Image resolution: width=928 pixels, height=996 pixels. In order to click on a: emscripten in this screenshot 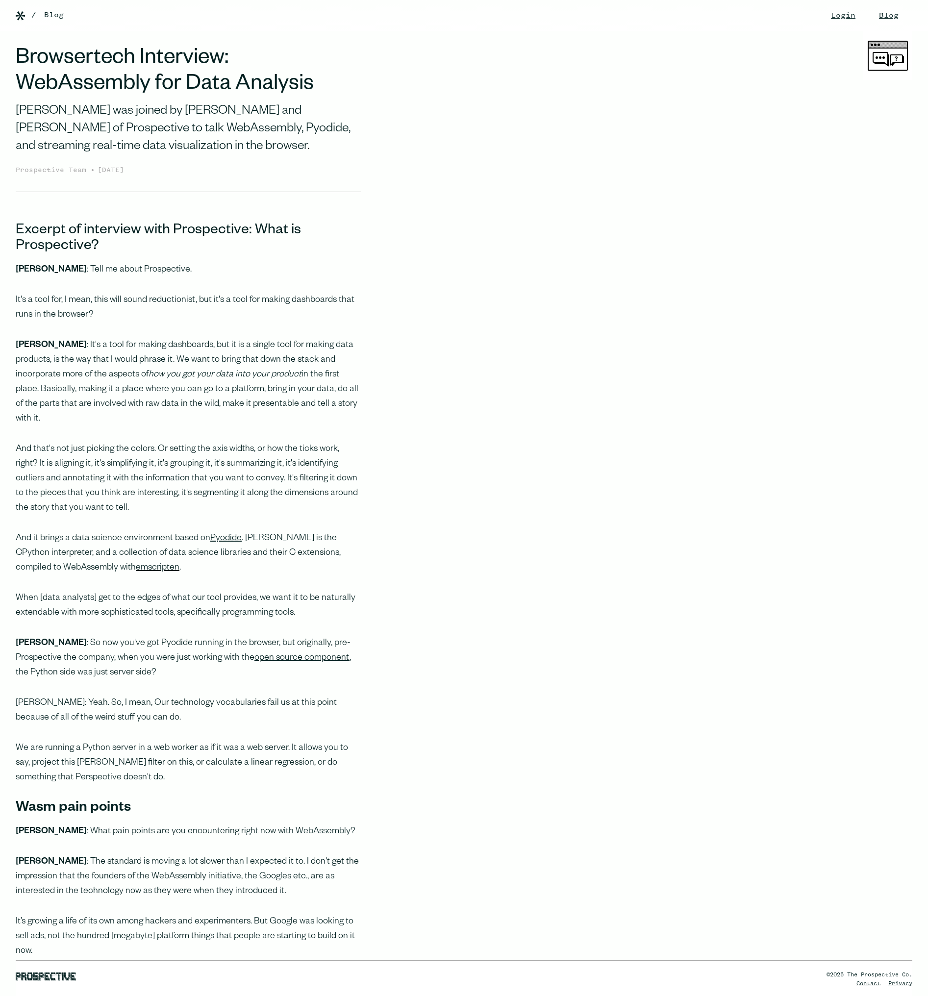, I will do `click(157, 568)`.